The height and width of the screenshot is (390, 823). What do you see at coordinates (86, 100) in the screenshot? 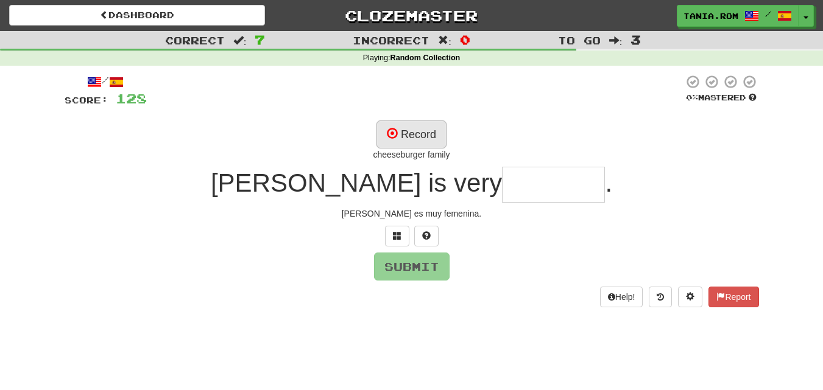
I see `span: Score:` at bounding box center [86, 100].